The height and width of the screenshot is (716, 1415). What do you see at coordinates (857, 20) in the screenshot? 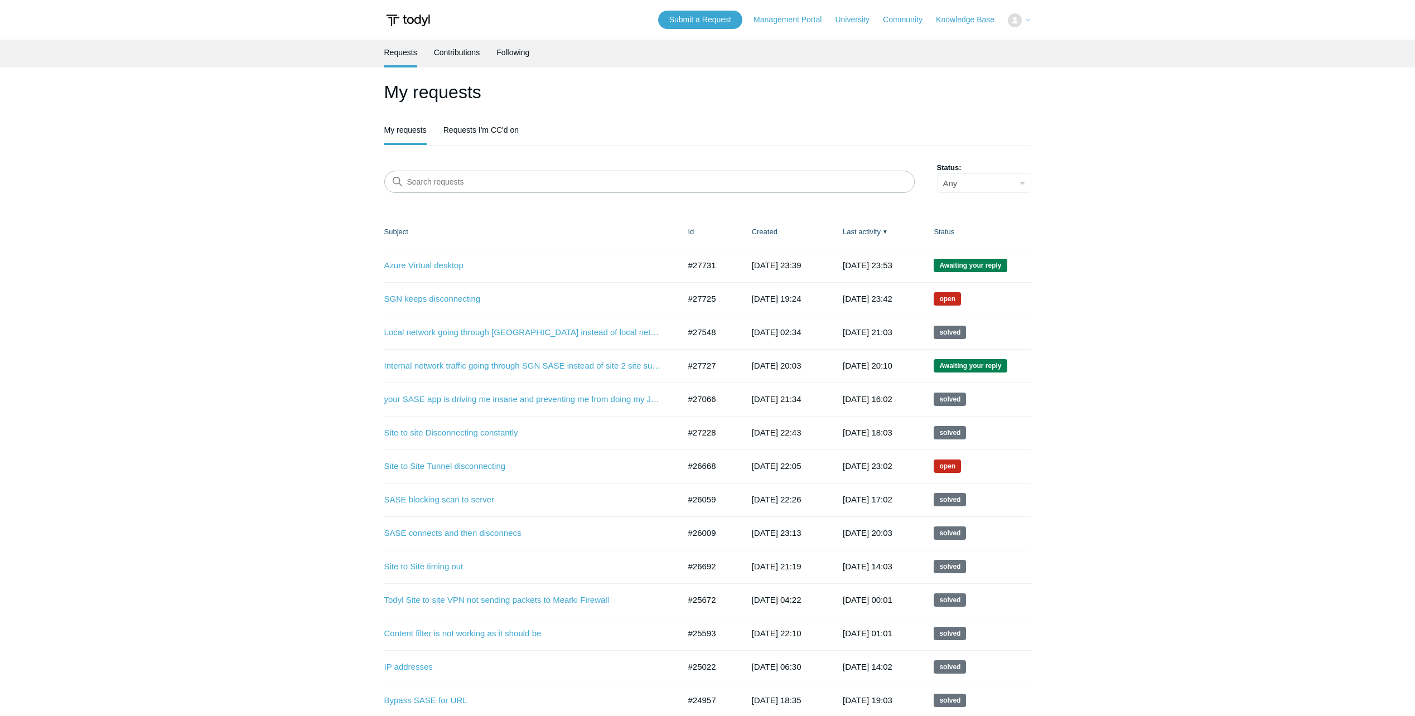
I see `a: University` at bounding box center [857, 20].